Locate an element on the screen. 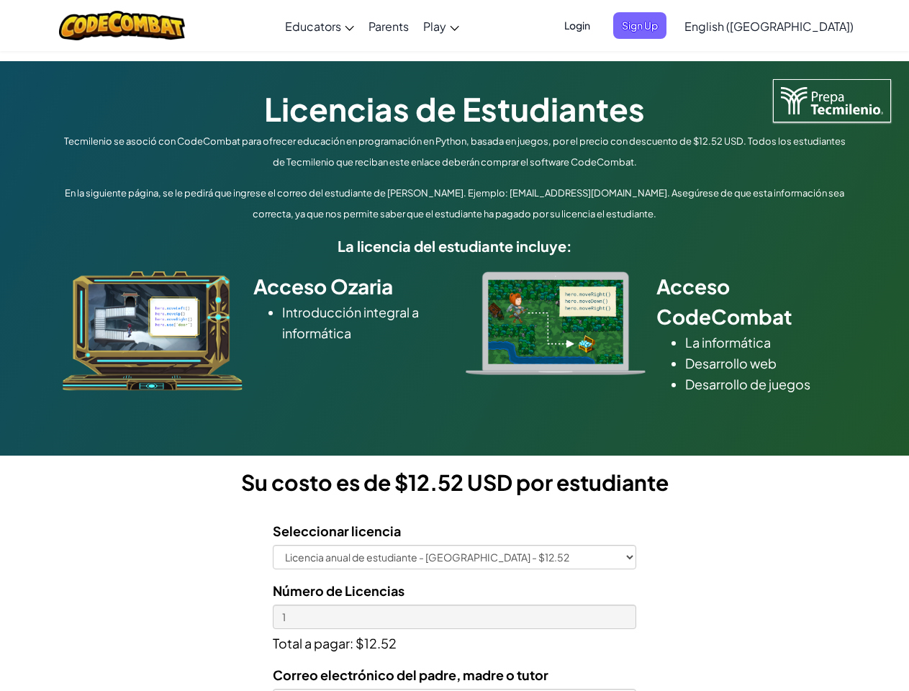 The image size is (909, 691). img: CodeCombat logo is located at coordinates (122, 25).